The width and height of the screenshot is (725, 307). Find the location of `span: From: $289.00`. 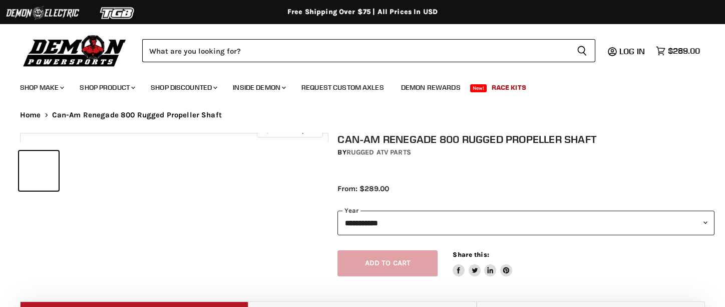

span: From: $289.00 is located at coordinates (363, 188).